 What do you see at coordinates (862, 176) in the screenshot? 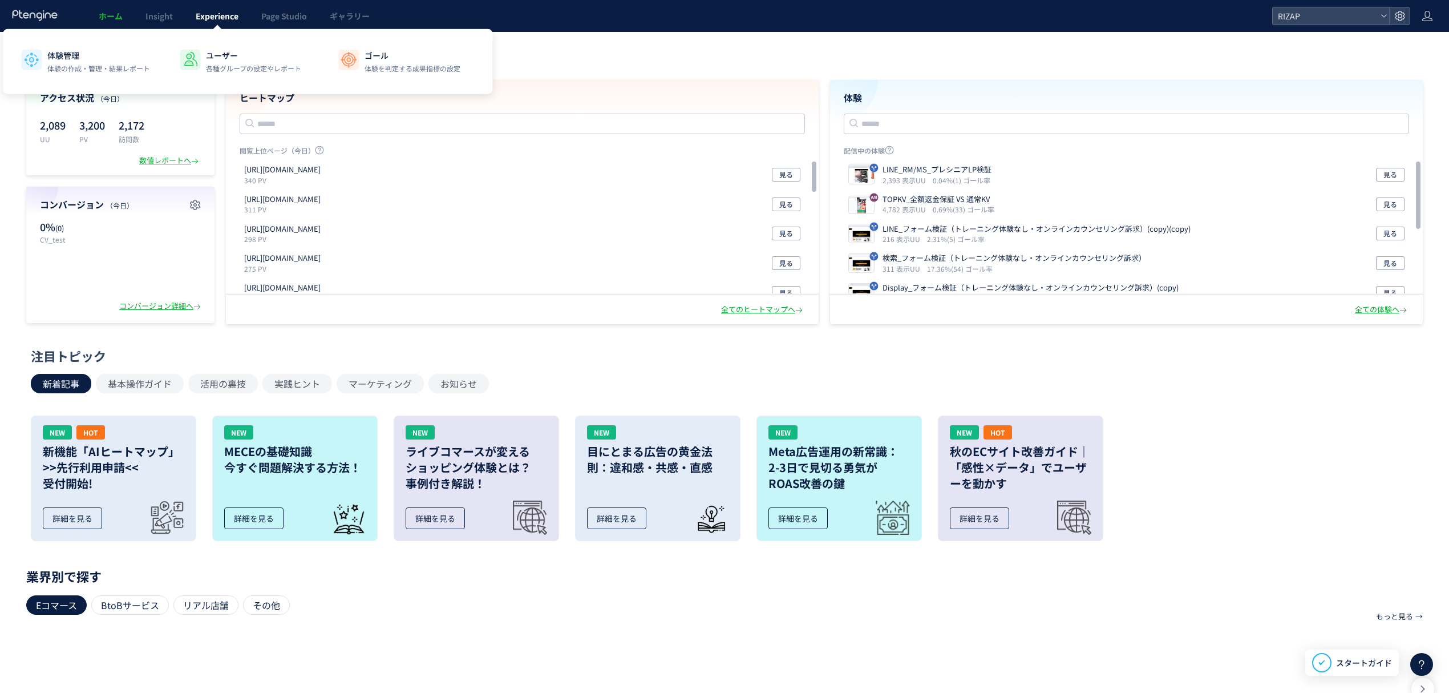
I see `img: d09c5364f3dd47d67b9053fff4ccfd591756457247920.jpeg` at bounding box center [862, 176].